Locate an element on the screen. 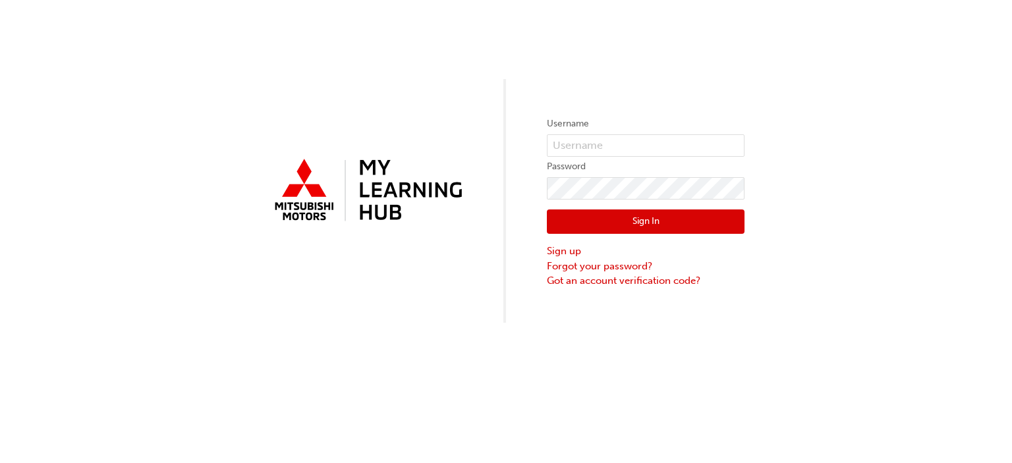  button: Sign In is located at coordinates (645, 222).